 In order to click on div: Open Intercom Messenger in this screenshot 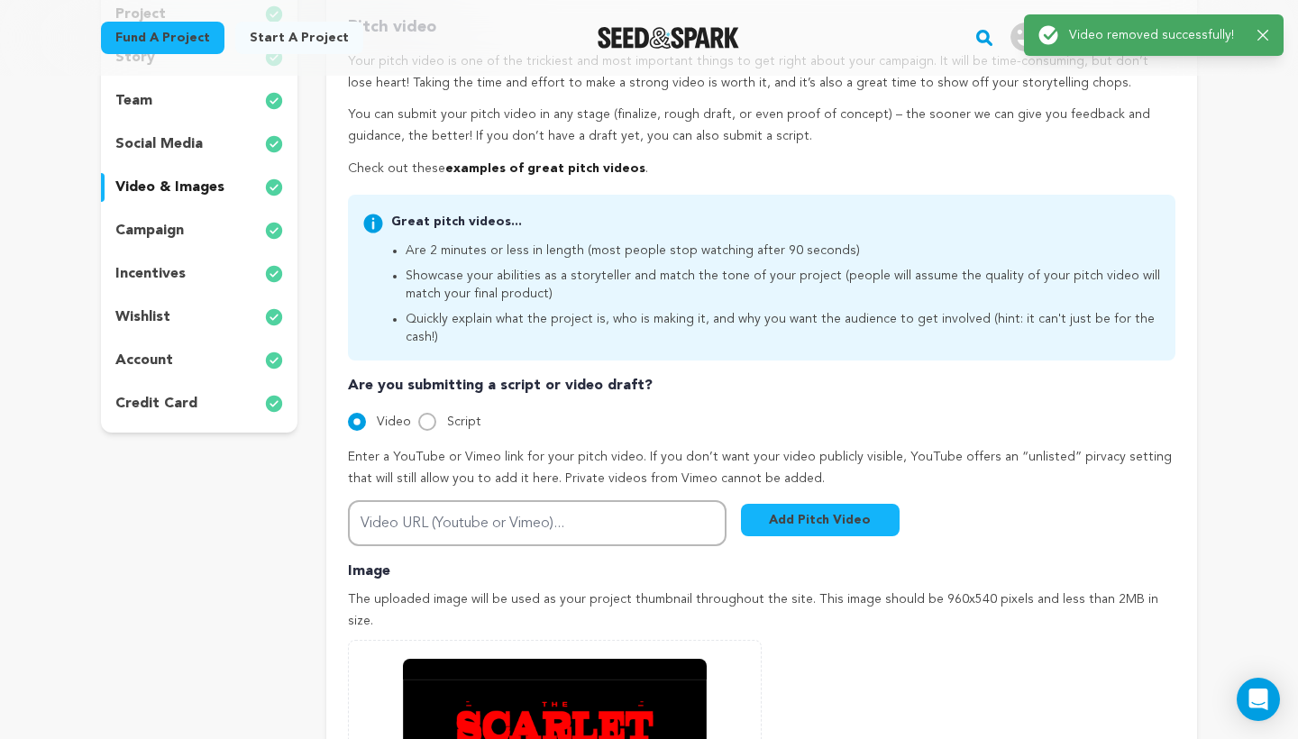, I will do `click(1258, 699)`.